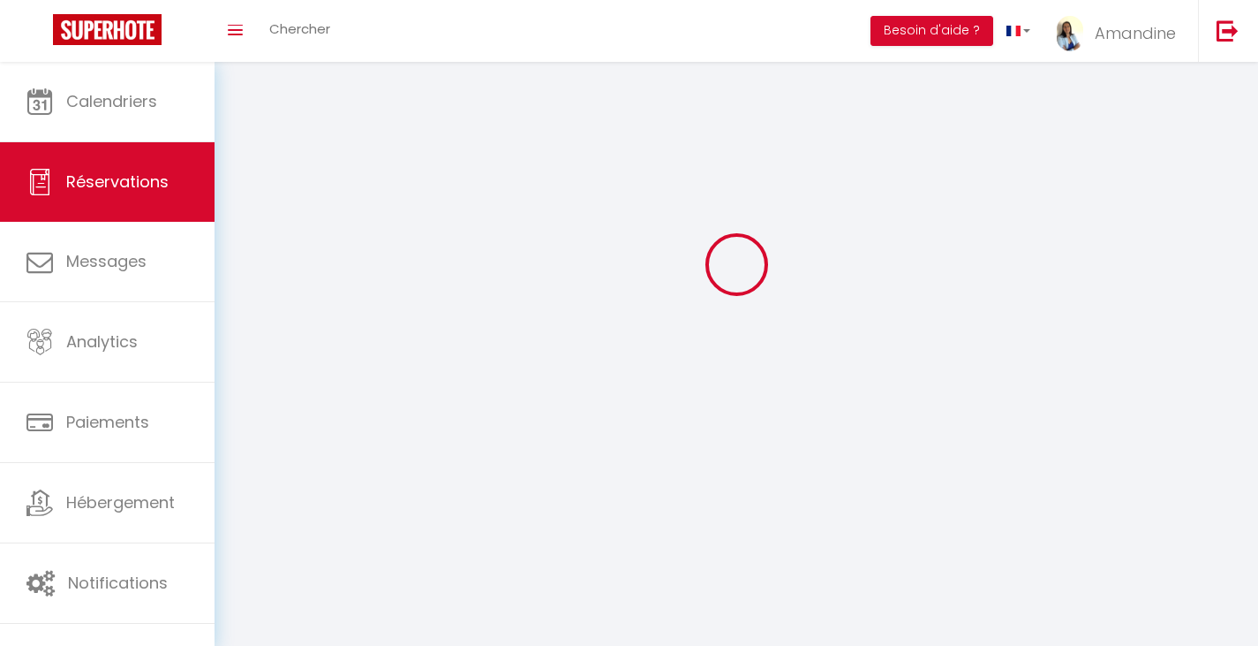 This screenshot has width=1258, height=646. Describe the element at coordinates (1227, 30) in the screenshot. I see `img: logout` at that location.